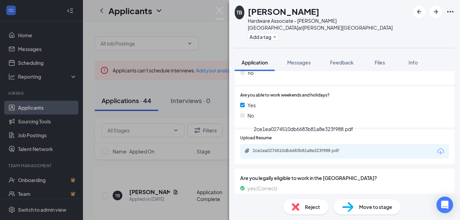 The image size is (460, 220). Describe the element at coordinates (380, 63) in the screenshot. I see `span: Files` at that location.